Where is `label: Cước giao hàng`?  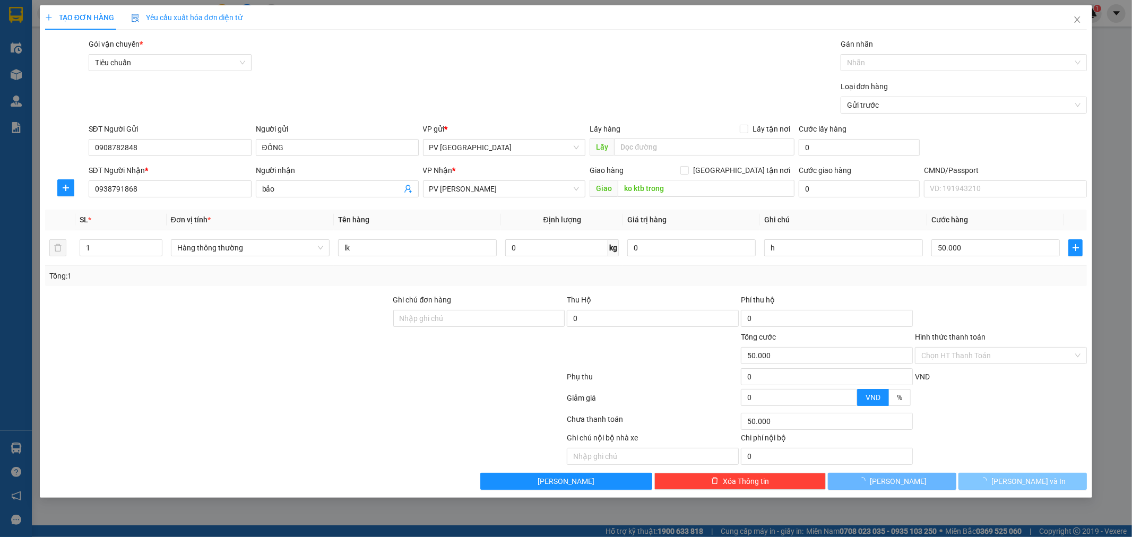
label: Cước giao hàng is located at coordinates (825, 170).